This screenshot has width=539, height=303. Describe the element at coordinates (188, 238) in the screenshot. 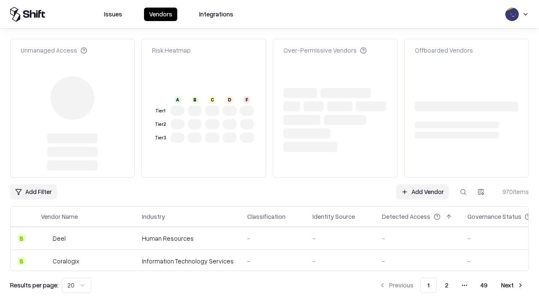

I see `div: Human Resources` at that location.